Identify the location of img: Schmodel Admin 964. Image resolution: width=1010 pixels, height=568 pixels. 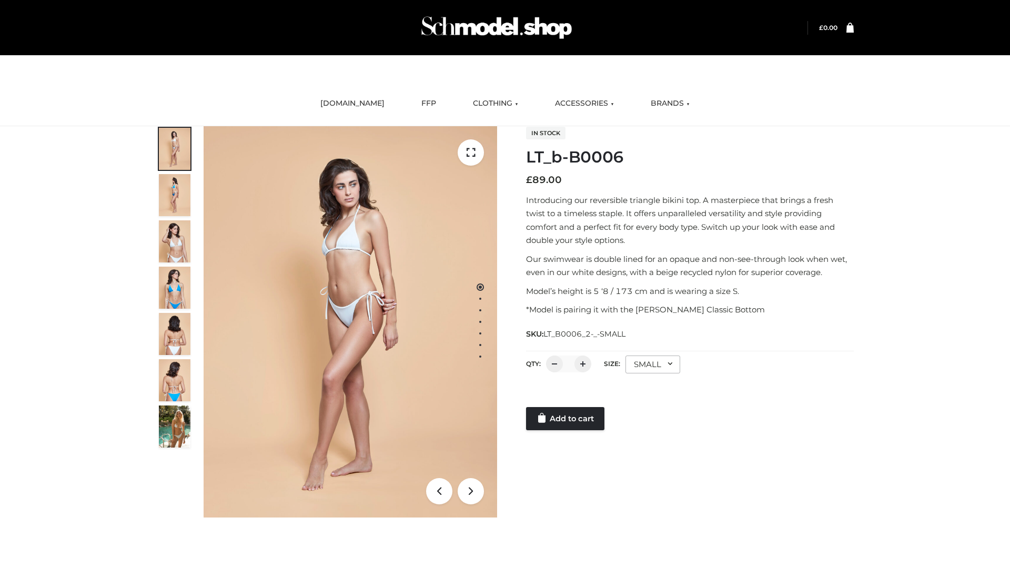
(497, 27).